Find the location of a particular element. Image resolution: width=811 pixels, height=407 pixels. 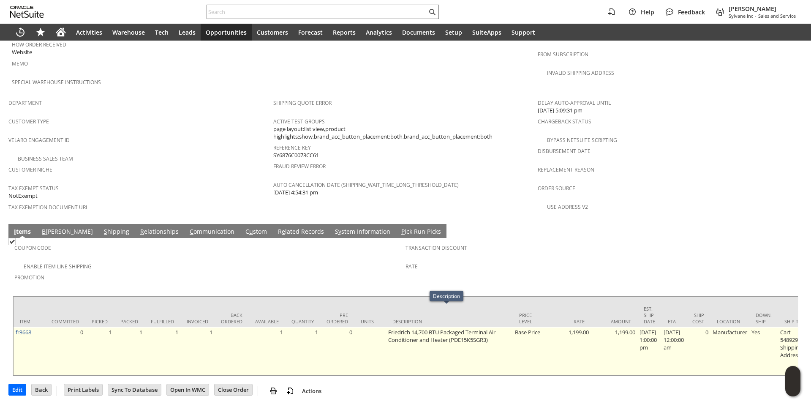

div: Available is located at coordinates (267, 321).